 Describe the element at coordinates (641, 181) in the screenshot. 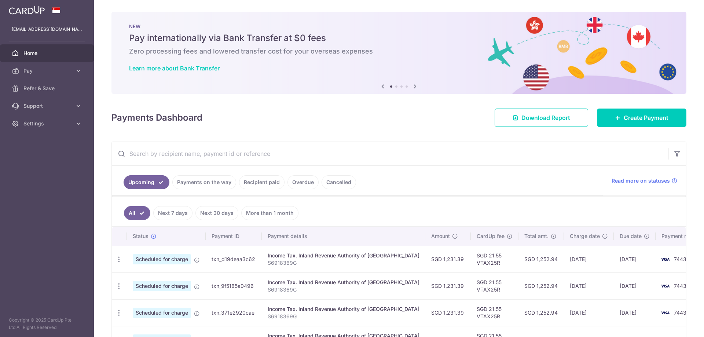

I see `span: Read more on statuses` at that location.